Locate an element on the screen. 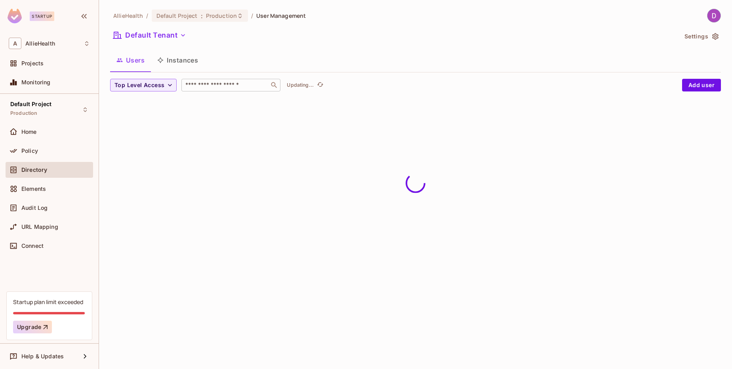  button: Upgrade is located at coordinates (32, 327).